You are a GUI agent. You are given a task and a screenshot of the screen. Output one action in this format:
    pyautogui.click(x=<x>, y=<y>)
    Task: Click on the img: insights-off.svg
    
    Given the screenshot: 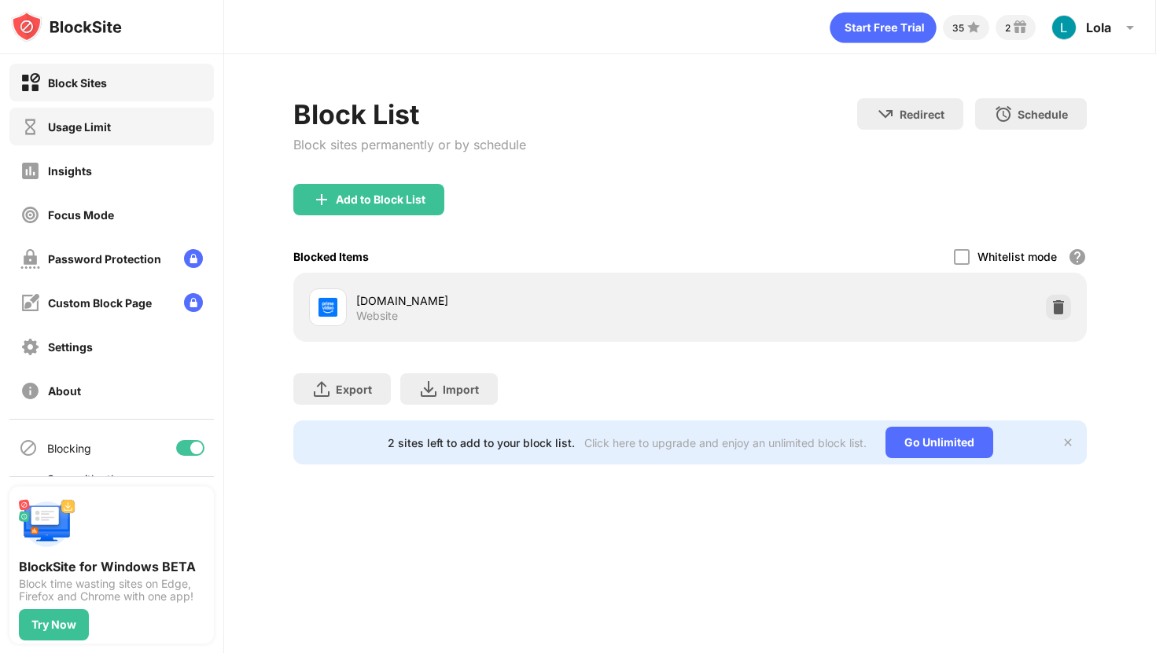 What is the action you would take?
    pyautogui.click(x=30, y=171)
    